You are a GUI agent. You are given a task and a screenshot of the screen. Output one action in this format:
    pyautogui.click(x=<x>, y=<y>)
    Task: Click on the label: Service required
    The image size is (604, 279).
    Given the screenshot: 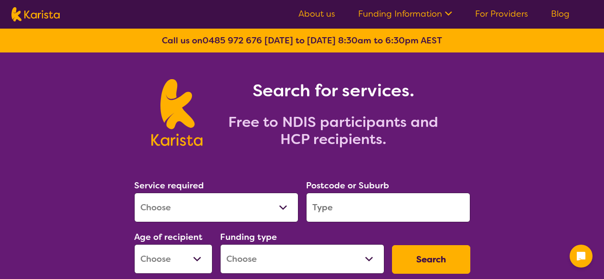 What is the action you would take?
    pyautogui.click(x=169, y=186)
    